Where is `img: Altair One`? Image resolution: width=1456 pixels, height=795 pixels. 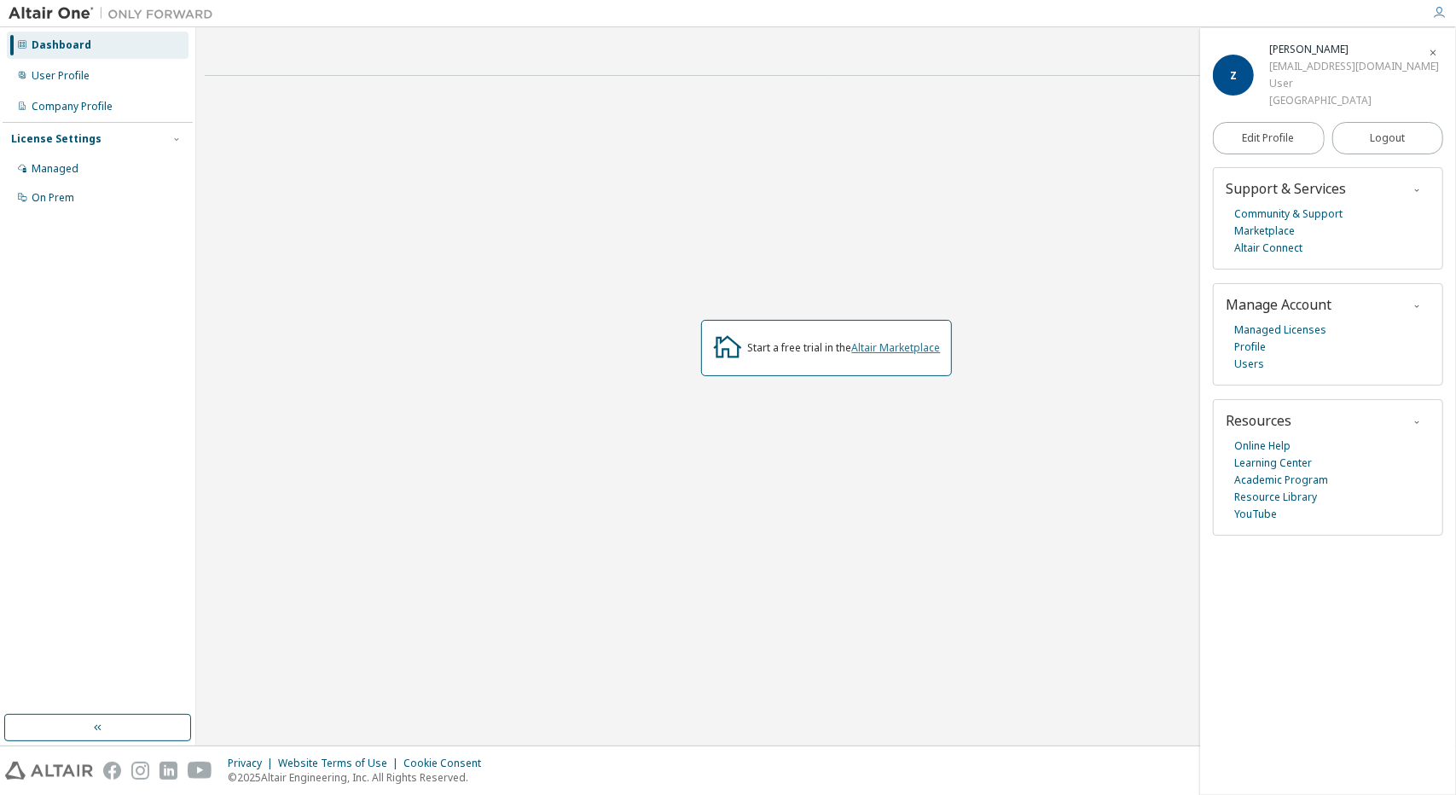 img: Altair One is located at coordinates (115, 14).